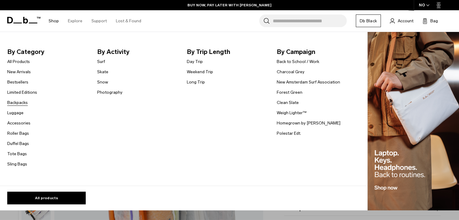 This screenshot has height=220, width=459. What do you see at coordinates (413, 121) in the screenshot?
I see `a: Db` at bounding box center [413, 121].